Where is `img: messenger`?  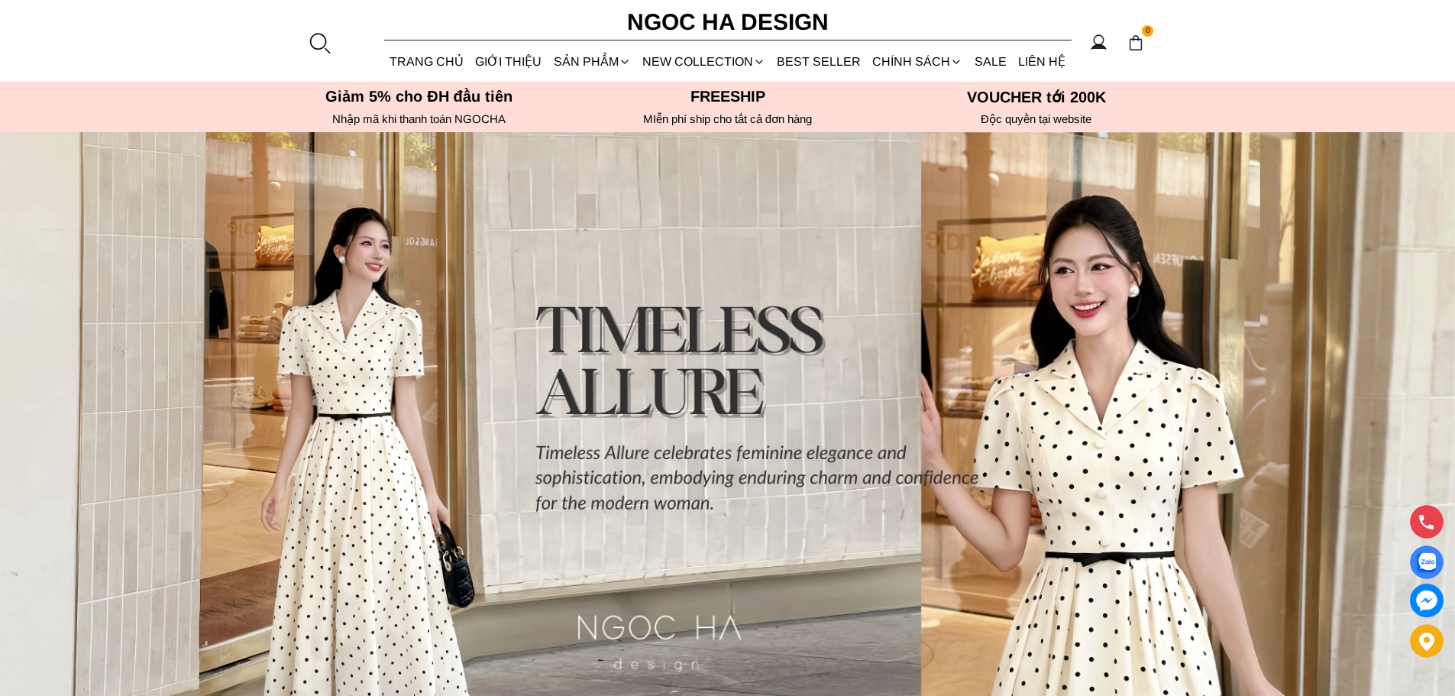
img: messenger is located at coordinates (1427, 600).